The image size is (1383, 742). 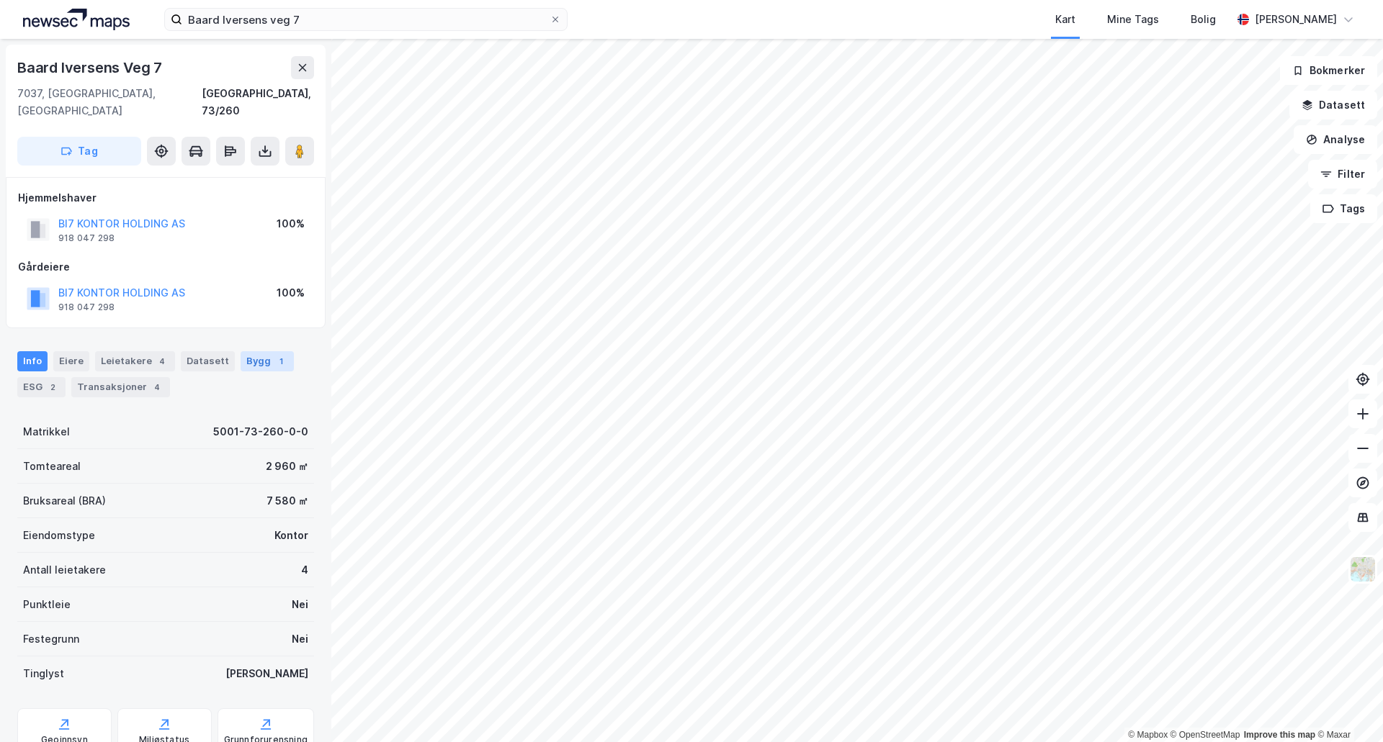 What do you see at coordinates (79, 151) in the screenshot?
I see `button: Tag` at bounding box center [79, 151].